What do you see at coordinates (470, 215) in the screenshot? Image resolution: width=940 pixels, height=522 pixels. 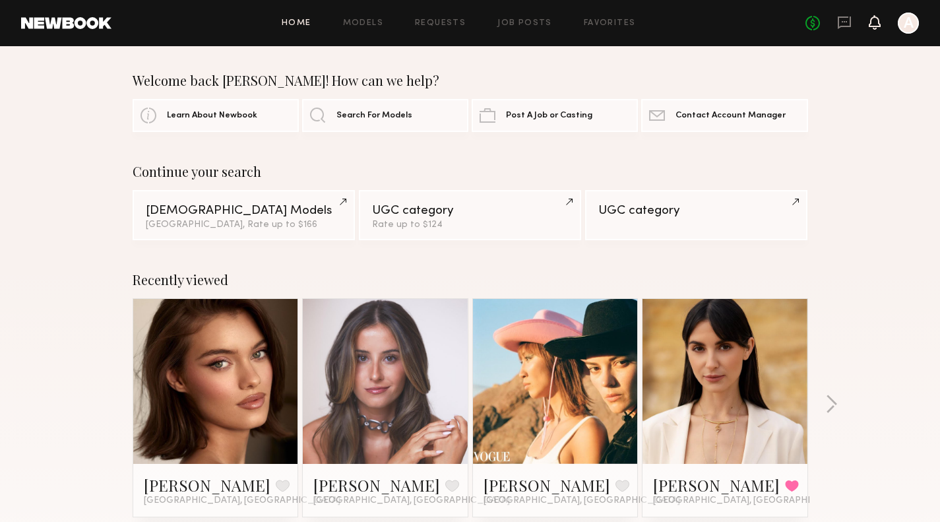 I see `a: UGC categoryRate up to $124` at bounding box center [470, 215].